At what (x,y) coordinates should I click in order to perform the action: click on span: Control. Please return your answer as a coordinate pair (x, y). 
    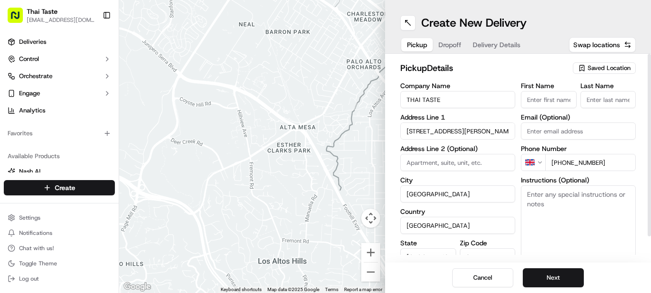
    Looking at the image, I should click on (29, 59).